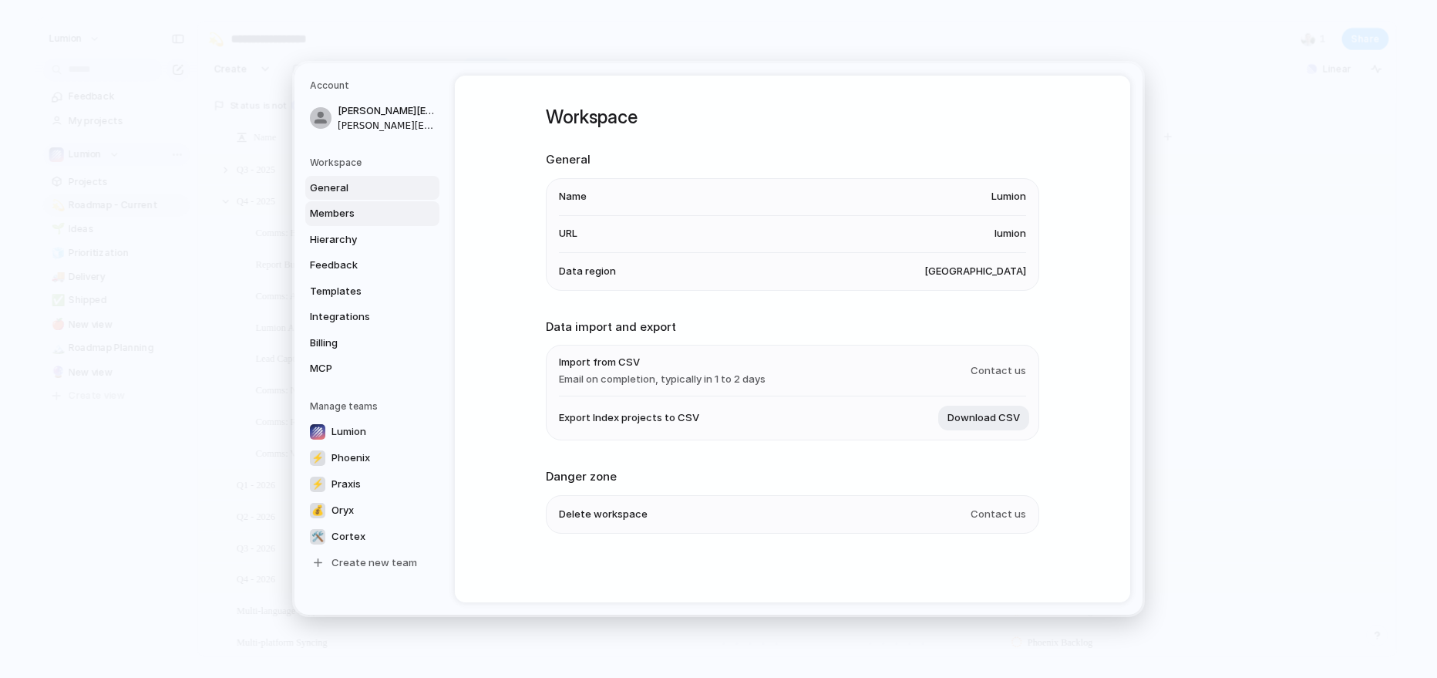 The width and height of the screenshot is (1437, 678). I want to click on h1: Workspace, so click(793, 117).